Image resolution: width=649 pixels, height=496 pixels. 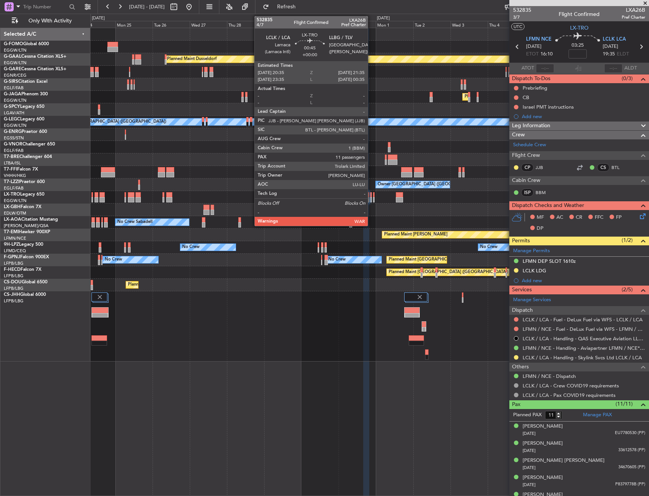 What do you see at coordinates (516, 404) in the screenshot?
I see `span: Pax` at bounding box center [516, 404].